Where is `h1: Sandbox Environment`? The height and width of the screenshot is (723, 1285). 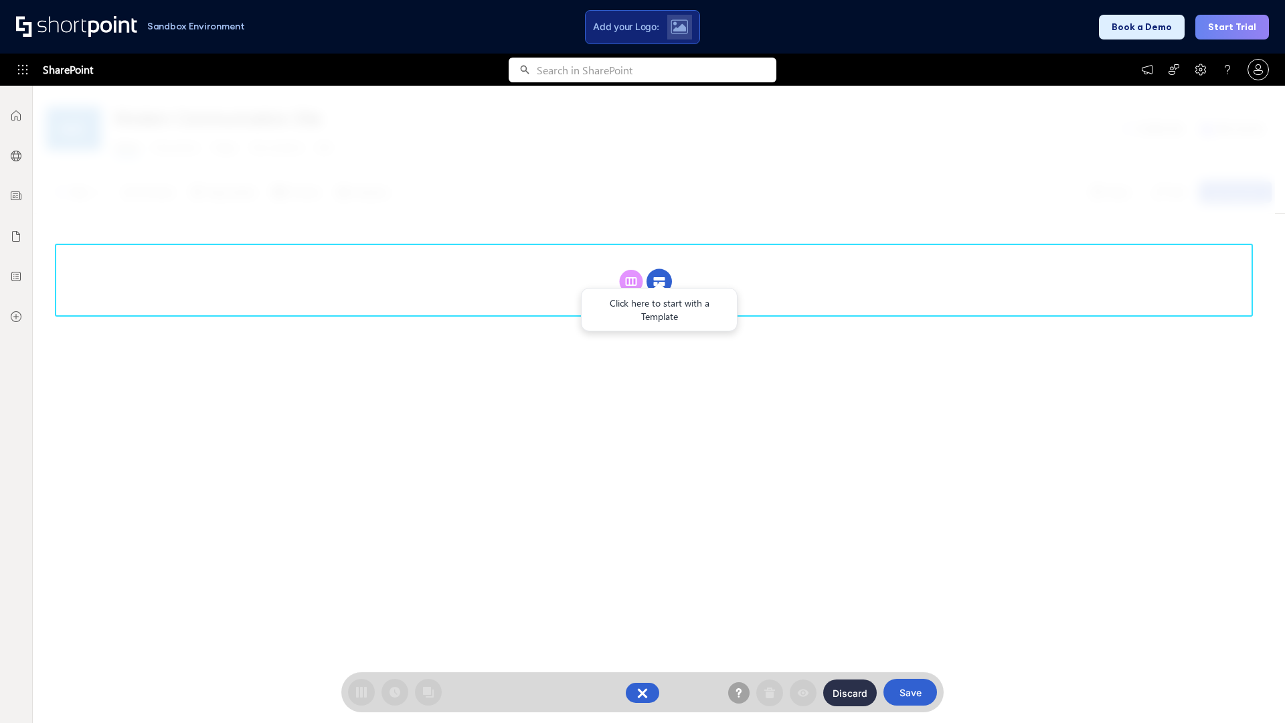
h1: Sandbox Environment is located at coordinates (196, 26).